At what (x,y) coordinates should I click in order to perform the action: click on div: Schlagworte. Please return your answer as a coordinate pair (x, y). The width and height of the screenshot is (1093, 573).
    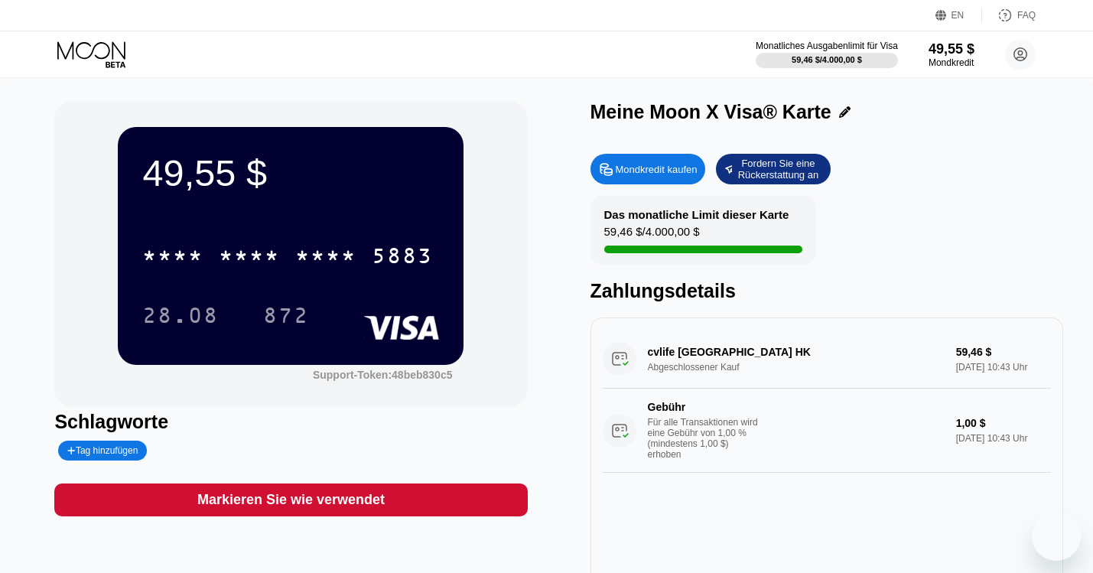
    Looking at the image, I should click on (291, 422).